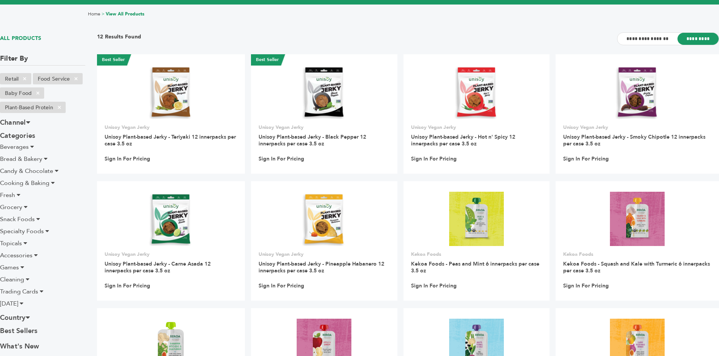 This screenshot has width=719, height=356. I want to click on a: View All Products, so click(125, 14).